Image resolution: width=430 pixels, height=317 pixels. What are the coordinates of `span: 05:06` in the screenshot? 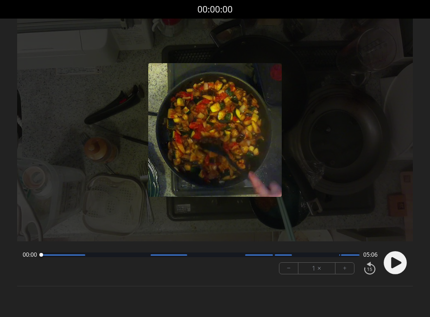 It's located at (370, 254).